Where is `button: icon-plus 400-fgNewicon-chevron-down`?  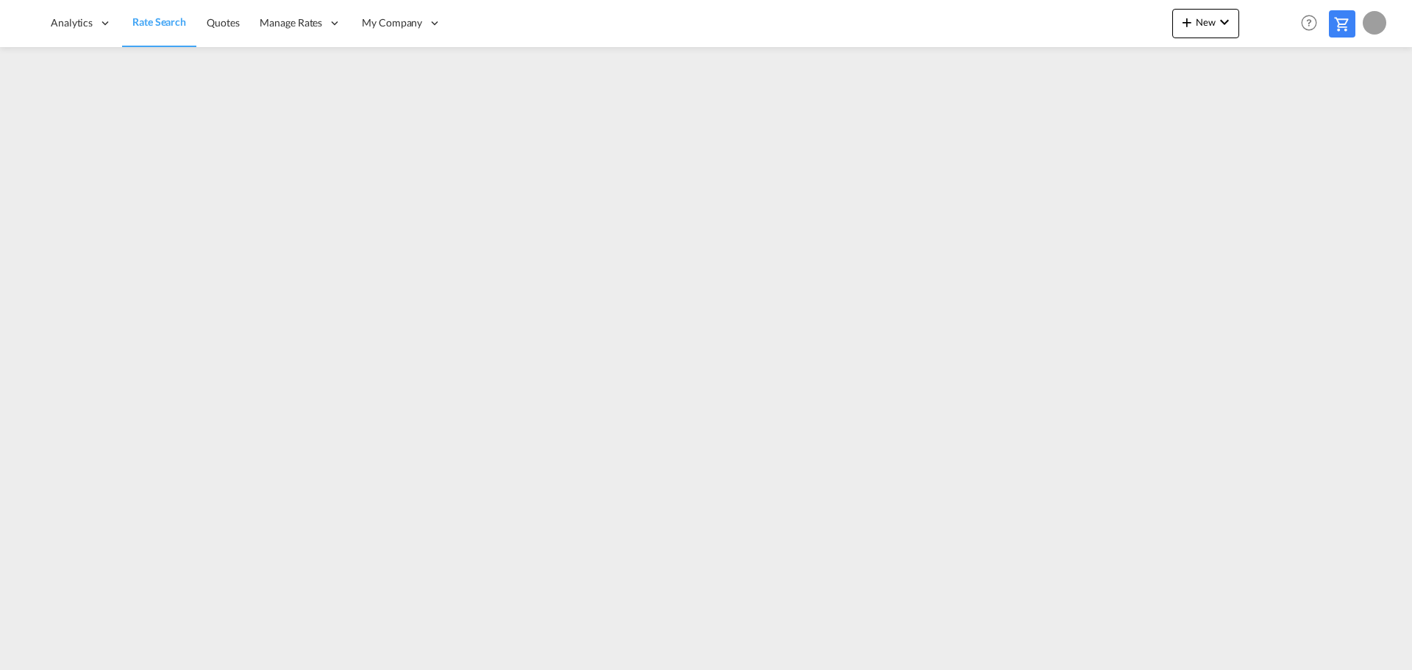 button: icon-plus 400-fgNewicon-chevron-down is located at coordinates (1205, 24).